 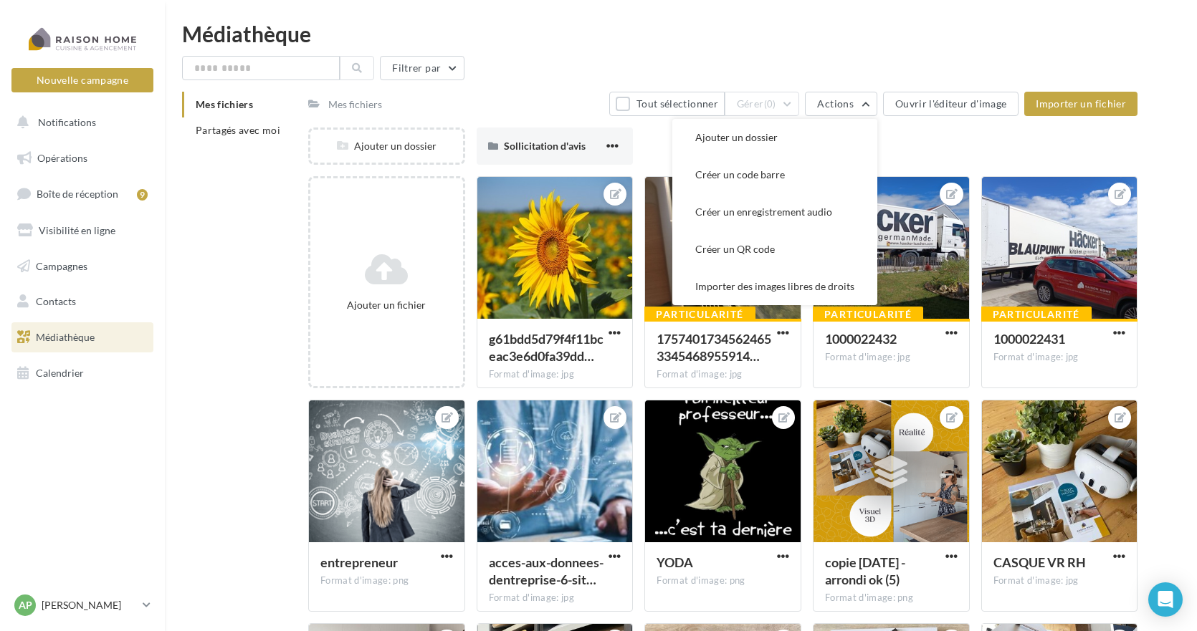 I want to click on div: Médiathèque, so click(x=681, y=34).